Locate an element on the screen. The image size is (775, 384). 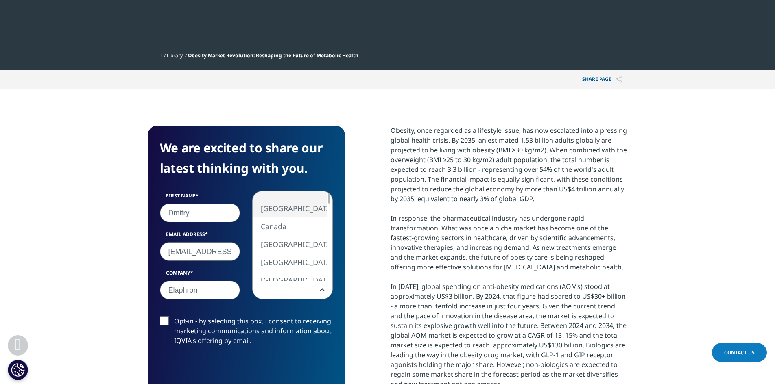
button: Share PAGEShare PAGE is located at coordinates (602, 79).